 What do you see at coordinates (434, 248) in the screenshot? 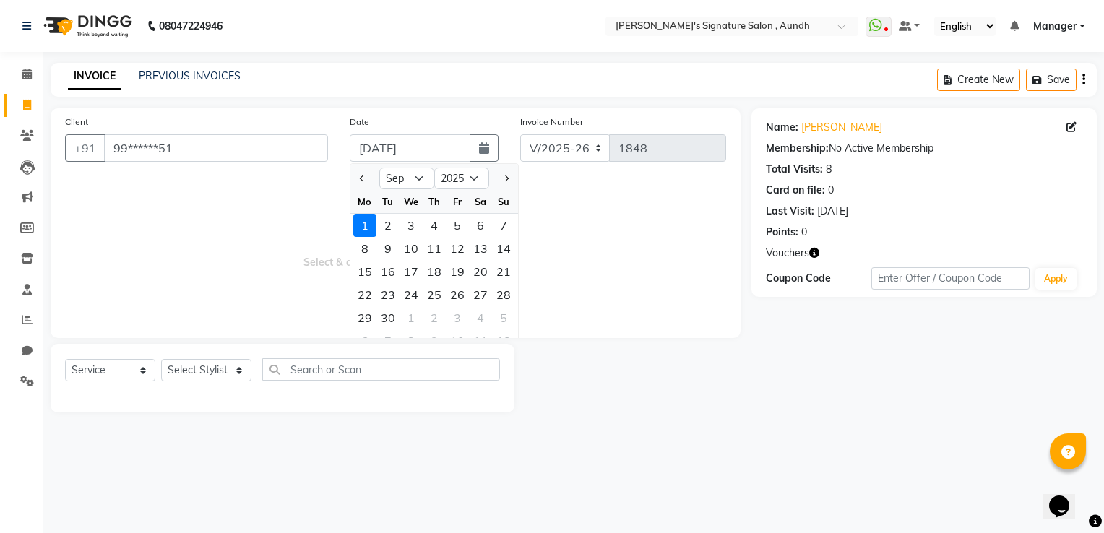
I see `div: Thursday, September 11, 2025` at bounding box center [434, 248].